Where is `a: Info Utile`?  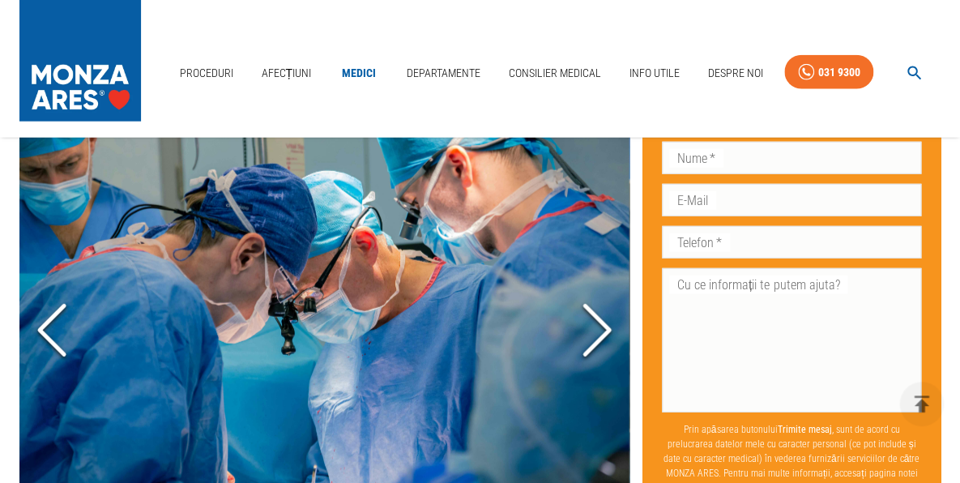
a: Info Utile is located at coordinates (654, 73).